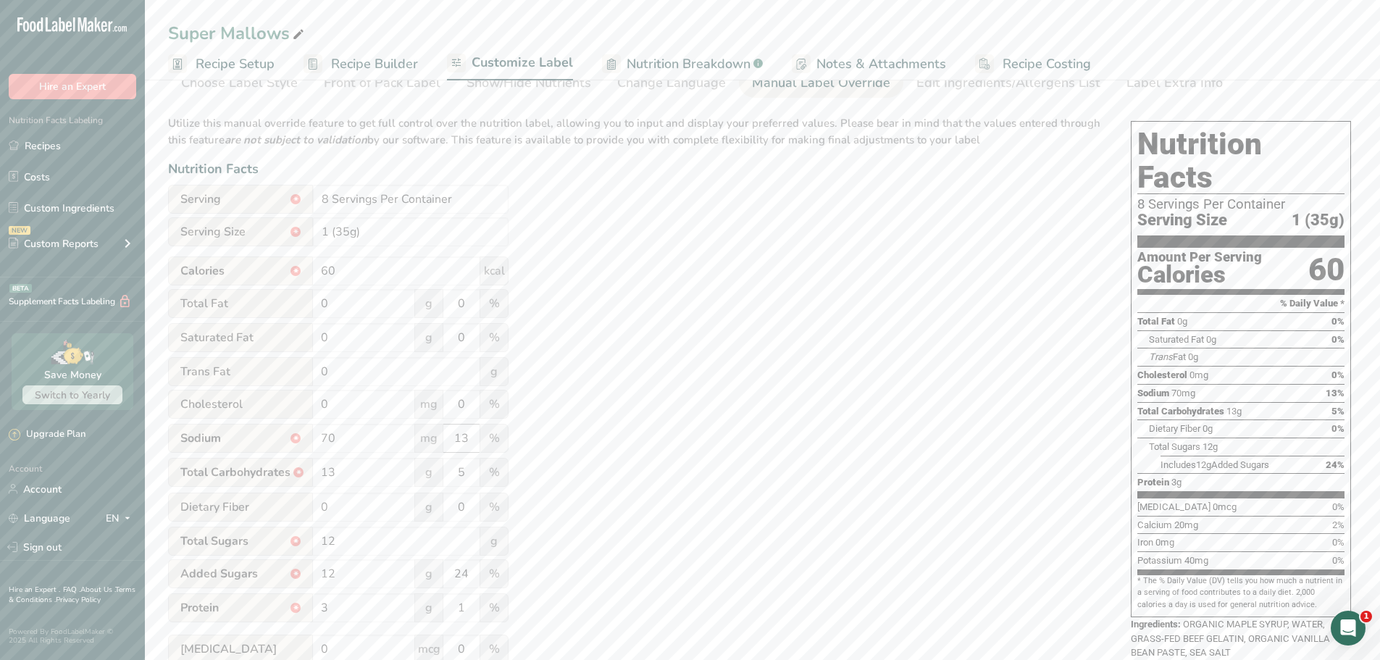  Describe the element at coordinates (634, 127) in the screenshot. I see `p: Utilize this manual override feature to get full control over the nutrition label, allowing you t...` at that location.